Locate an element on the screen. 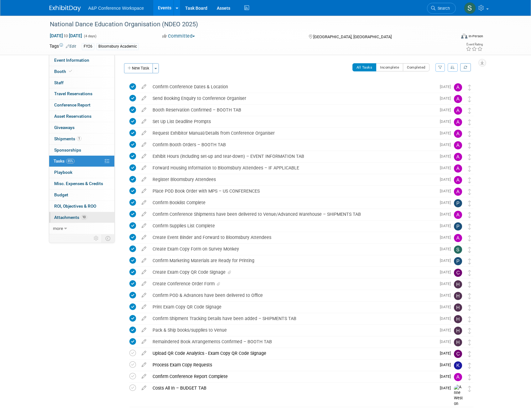 The height and width of the screenshot is (409, 531). span: 1 is located at coordinates (79, 139).